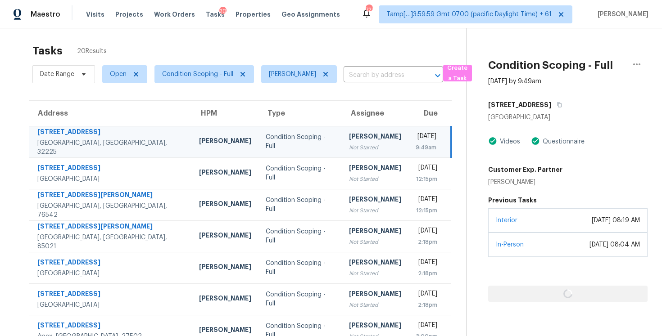 This screenshot has width=662, height=336. What do you see at coordinates (198, 74) in the screenshot?
I see `span: Condition Scoping - Full` at bounding box center [198, 74].